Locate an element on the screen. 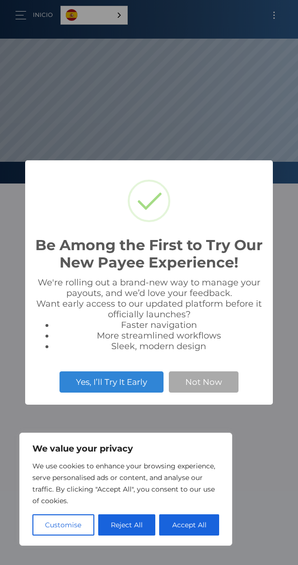 Image resolution: width=298 pixels, height=565 pixels. button: Not Now is located at coordinates (203, 382).